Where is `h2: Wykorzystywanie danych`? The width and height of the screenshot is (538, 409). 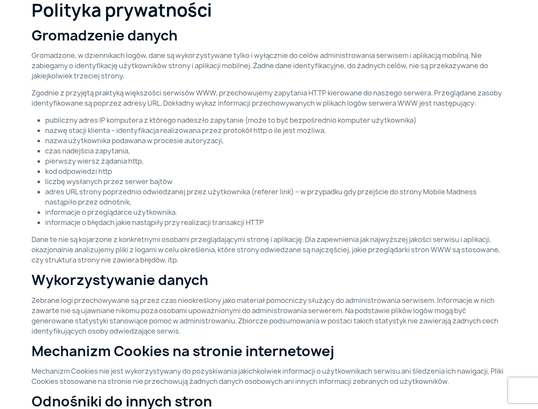
h2: Wykorzystywanie danych is located at coordinates (269, 280).